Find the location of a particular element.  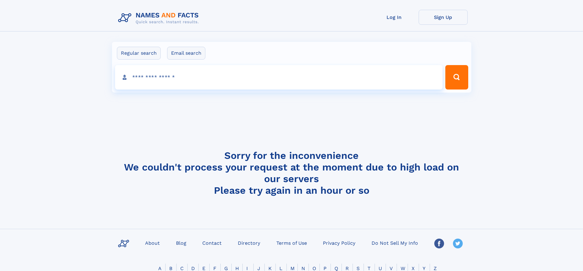

h4: Sorry for the inconvenience We couldn't process your request at the moment due to high load on ou... is located at coordinates (291, 173).